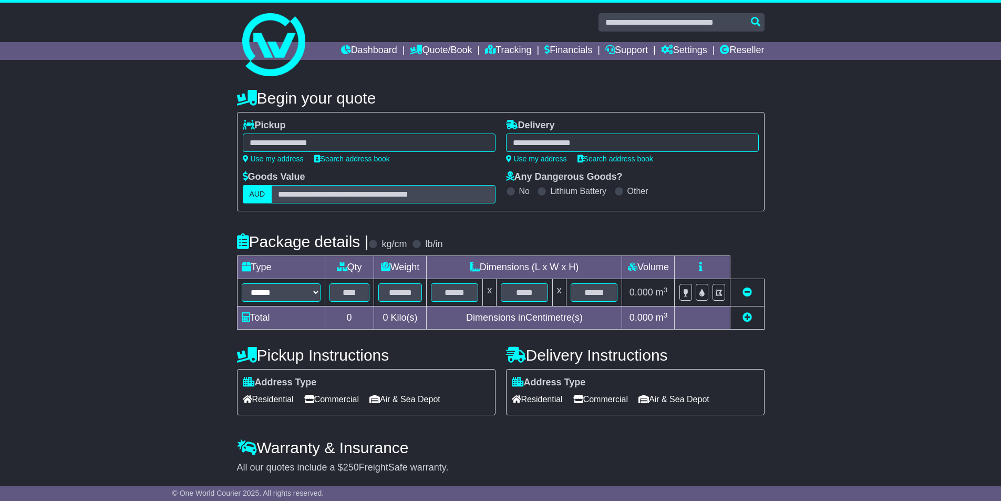 The image size is (1001, 501). I want to click on td: Qty, so click(349, 267).